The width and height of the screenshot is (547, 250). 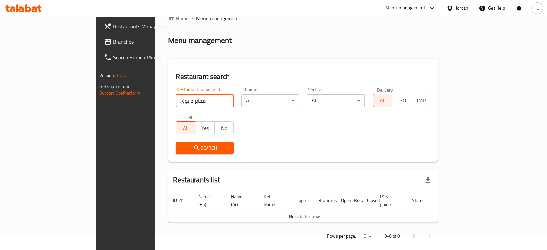 I want to click on a: Restaurants Management, so click(x=143, y=26).